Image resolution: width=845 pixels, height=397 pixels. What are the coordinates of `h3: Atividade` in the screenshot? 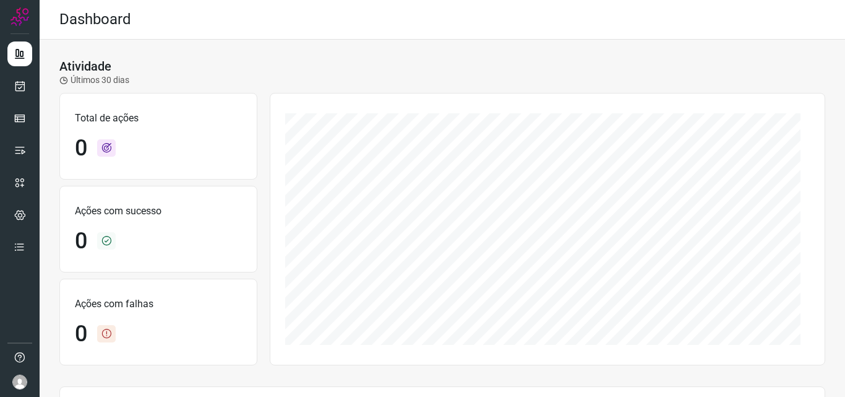 It's located at (85, 66).